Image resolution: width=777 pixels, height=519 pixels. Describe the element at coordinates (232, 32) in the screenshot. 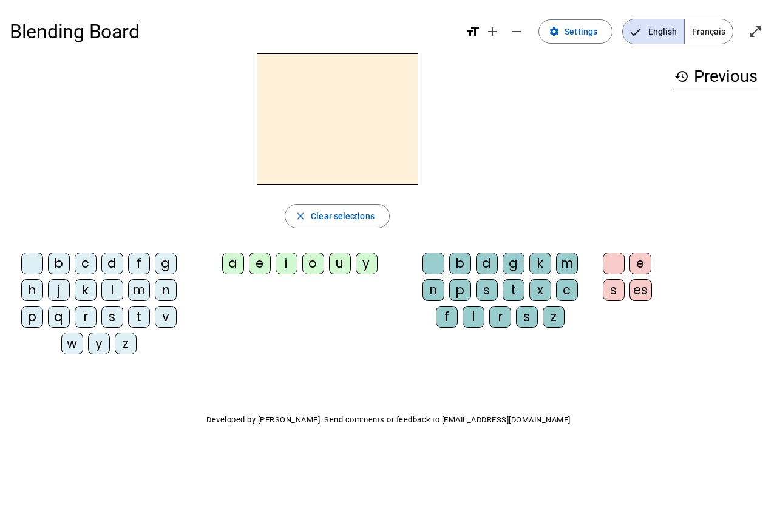

I see `h1: Blending Board` at that location.